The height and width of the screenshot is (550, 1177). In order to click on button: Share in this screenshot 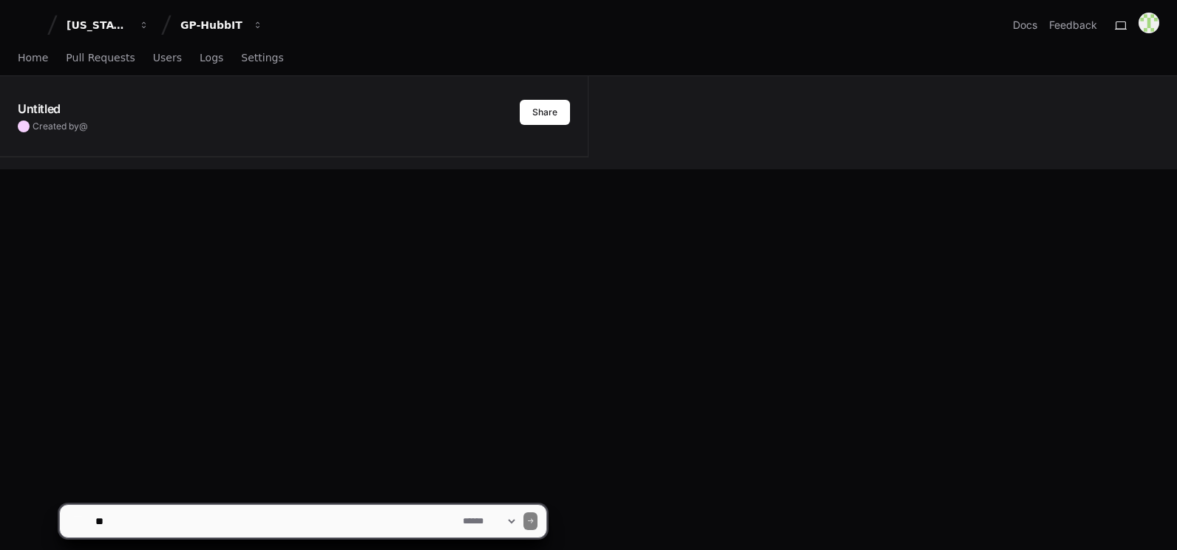, I will do `click(545, 112)`.